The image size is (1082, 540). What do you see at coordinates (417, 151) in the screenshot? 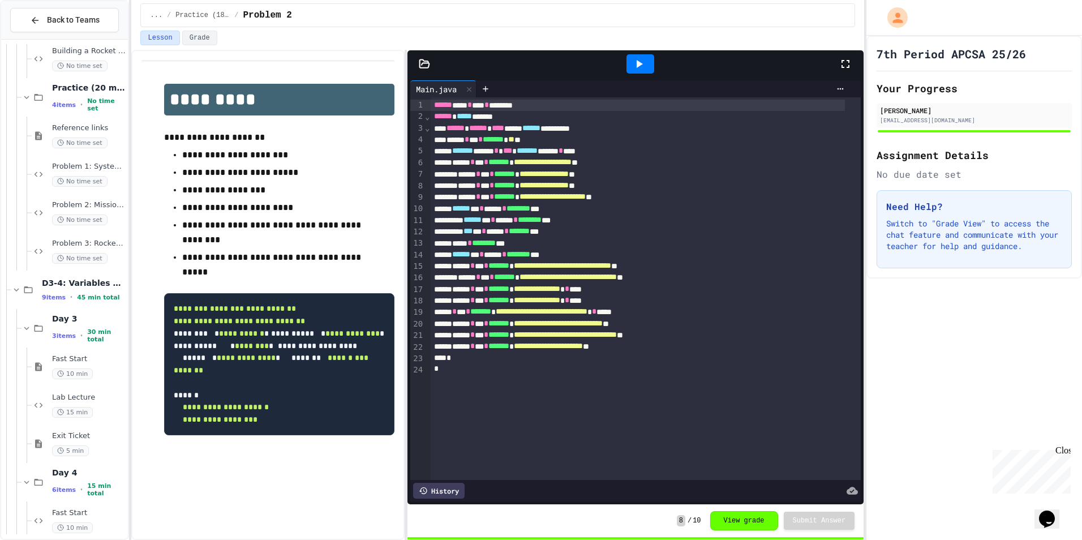
I see `div: 5` at bounding box center [417, 151].